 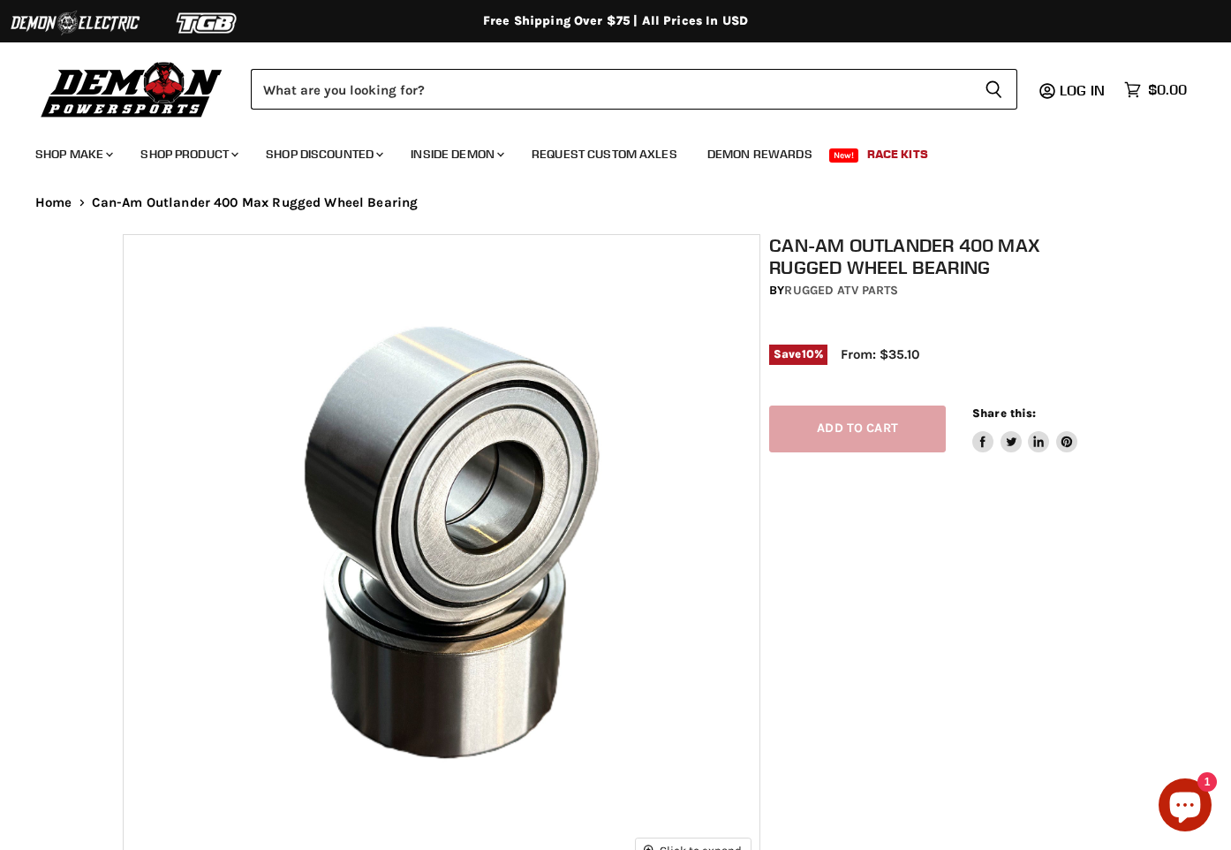 I want to click on a: Shop Discounted, so click(x=323, y=154).